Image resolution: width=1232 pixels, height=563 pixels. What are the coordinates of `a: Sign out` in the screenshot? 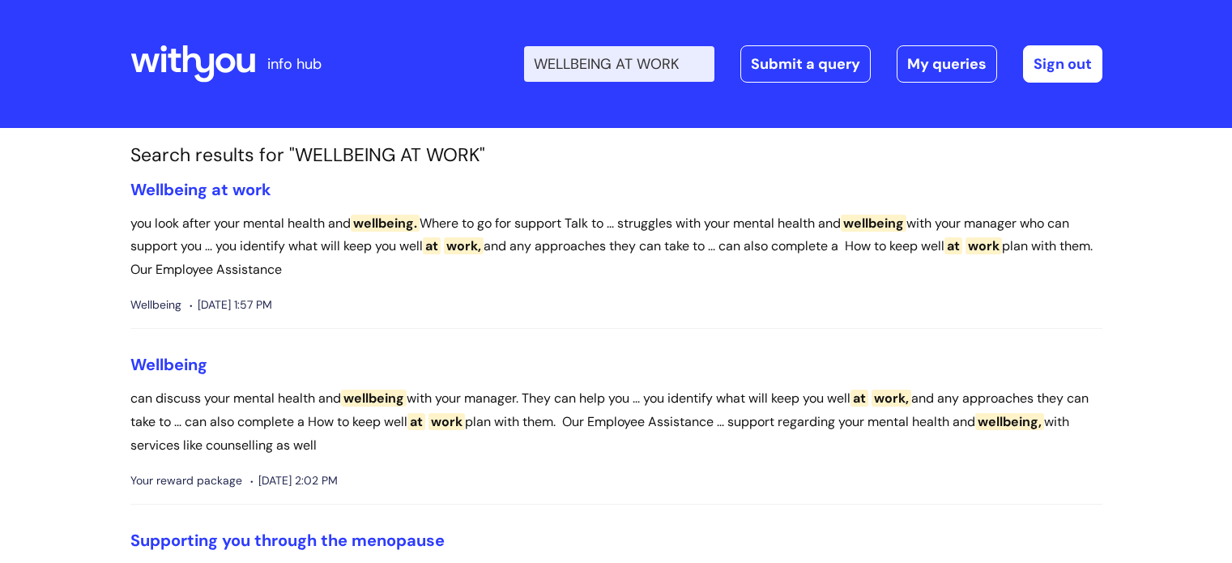 It's located at (1063, 64).